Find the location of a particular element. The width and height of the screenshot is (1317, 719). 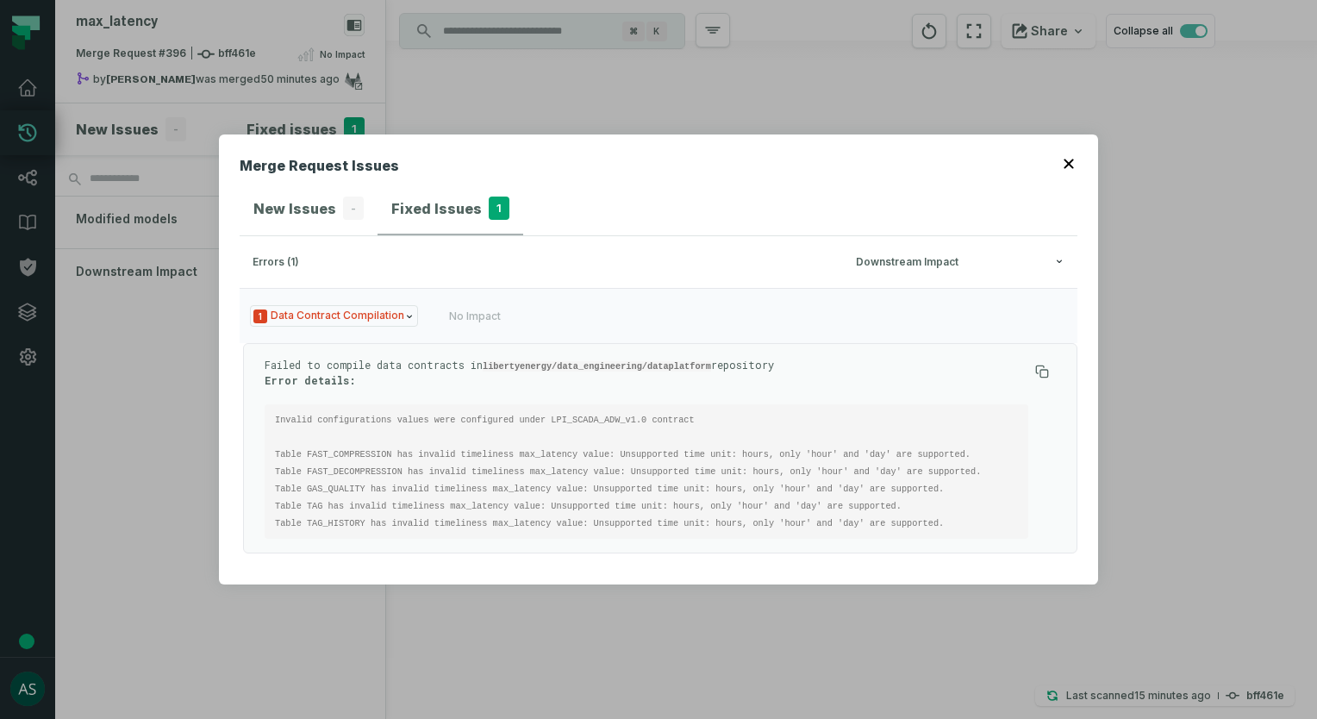

span: 1 is located at coordinates (499, 209).